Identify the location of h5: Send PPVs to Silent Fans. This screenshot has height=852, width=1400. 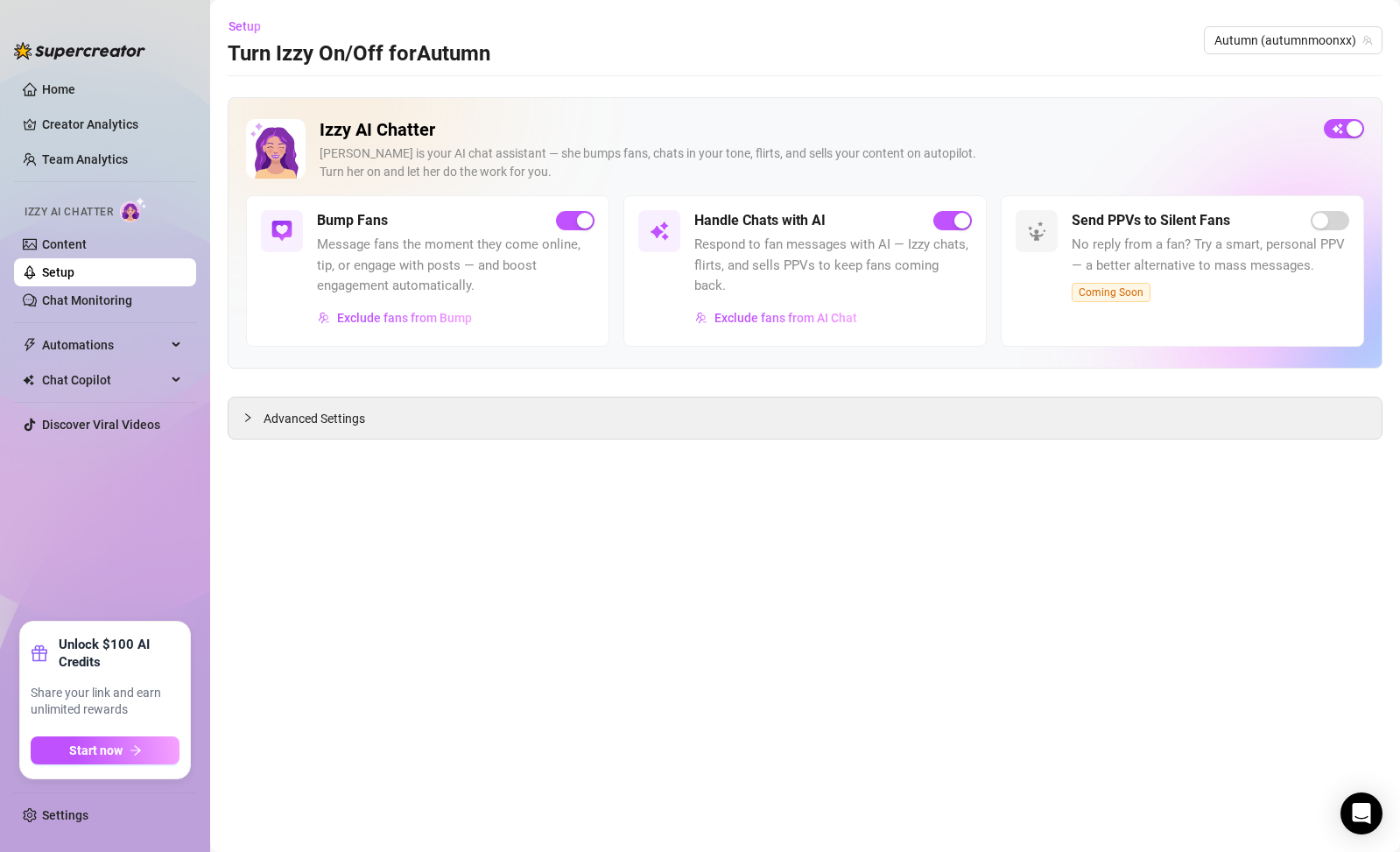
(1150, 221).